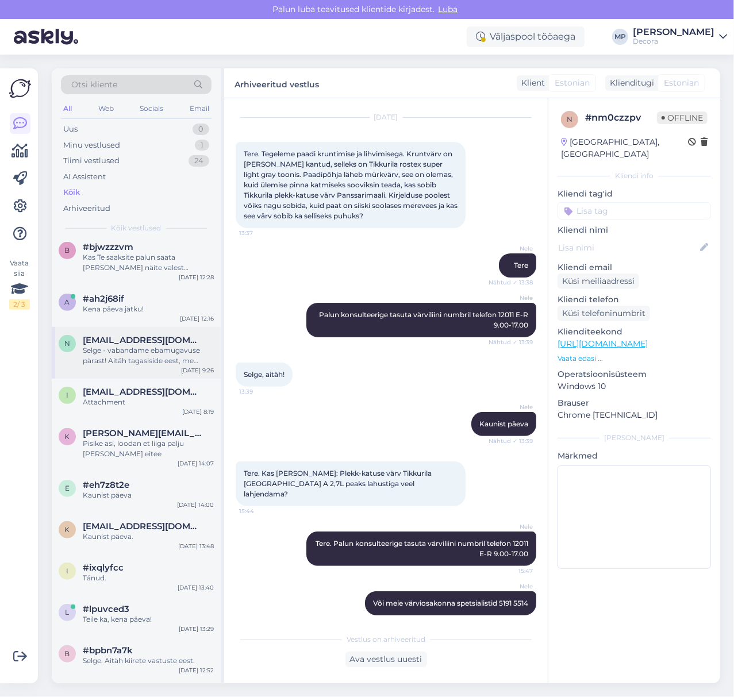 The height and width of the screenshot is (697, 734). What do you see at coordinates (510, 282) in the screenshot?
I see `span: Nähtud ✓ 13:38` at bounding box center [510, 282].